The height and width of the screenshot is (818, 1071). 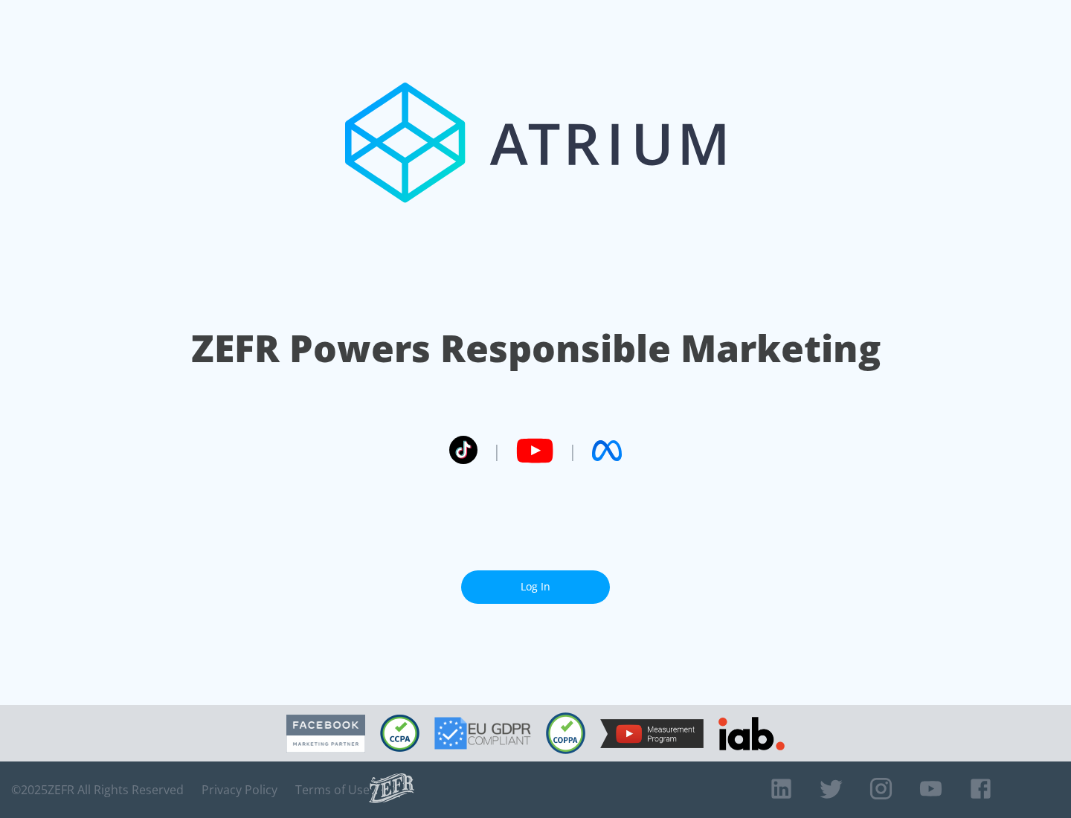 I want to click on img: COPPA Compliant, so click(x=565, y=733).